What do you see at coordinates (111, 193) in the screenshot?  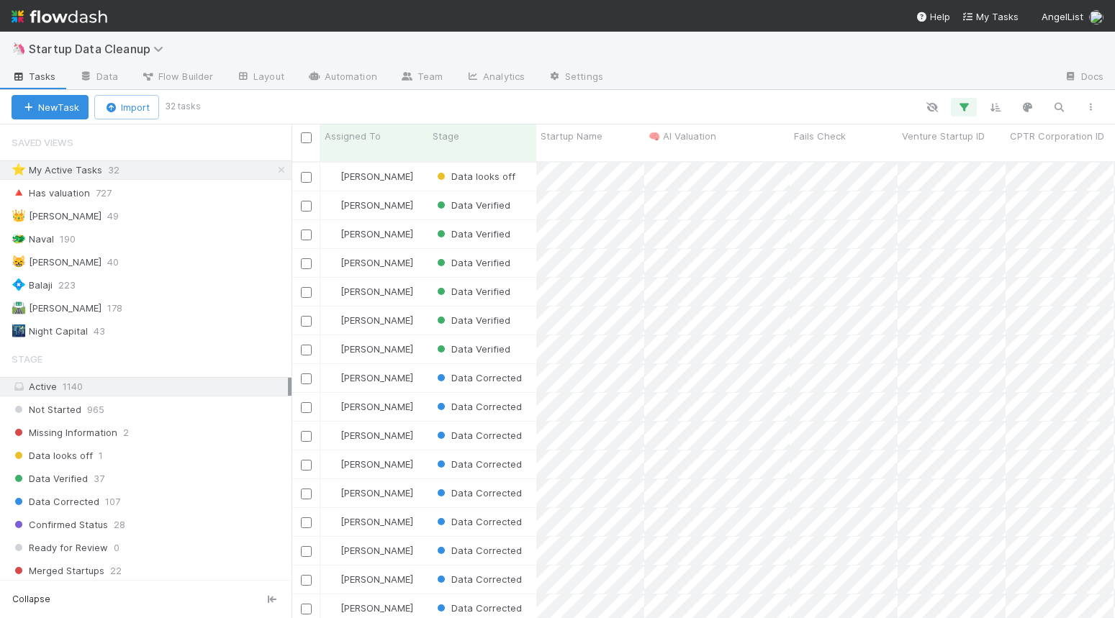 I see `span: 727` at bounding box center [111, 193].